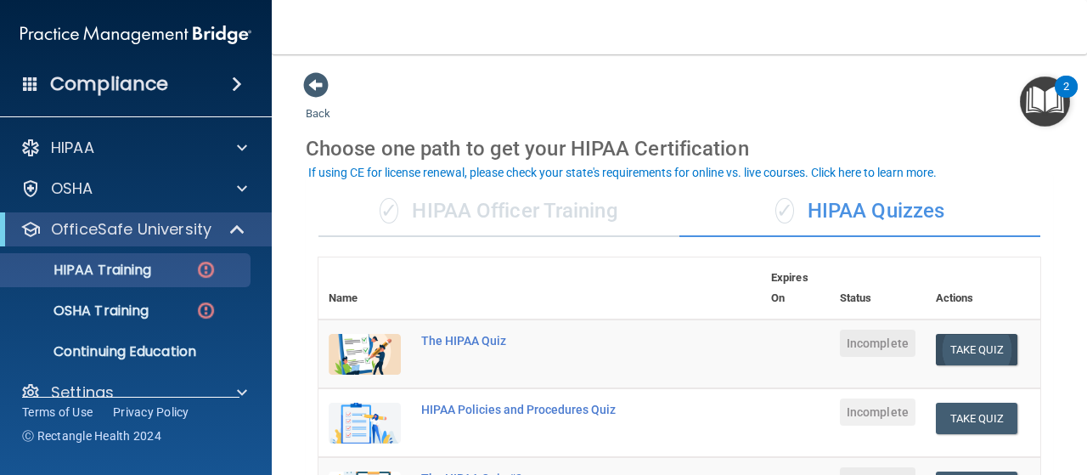 The width and height of the screenshot is (1087, 475). Describe the element at coordinates (57, 412) in the screenshot. I see `a: Terms of Use` at that location.